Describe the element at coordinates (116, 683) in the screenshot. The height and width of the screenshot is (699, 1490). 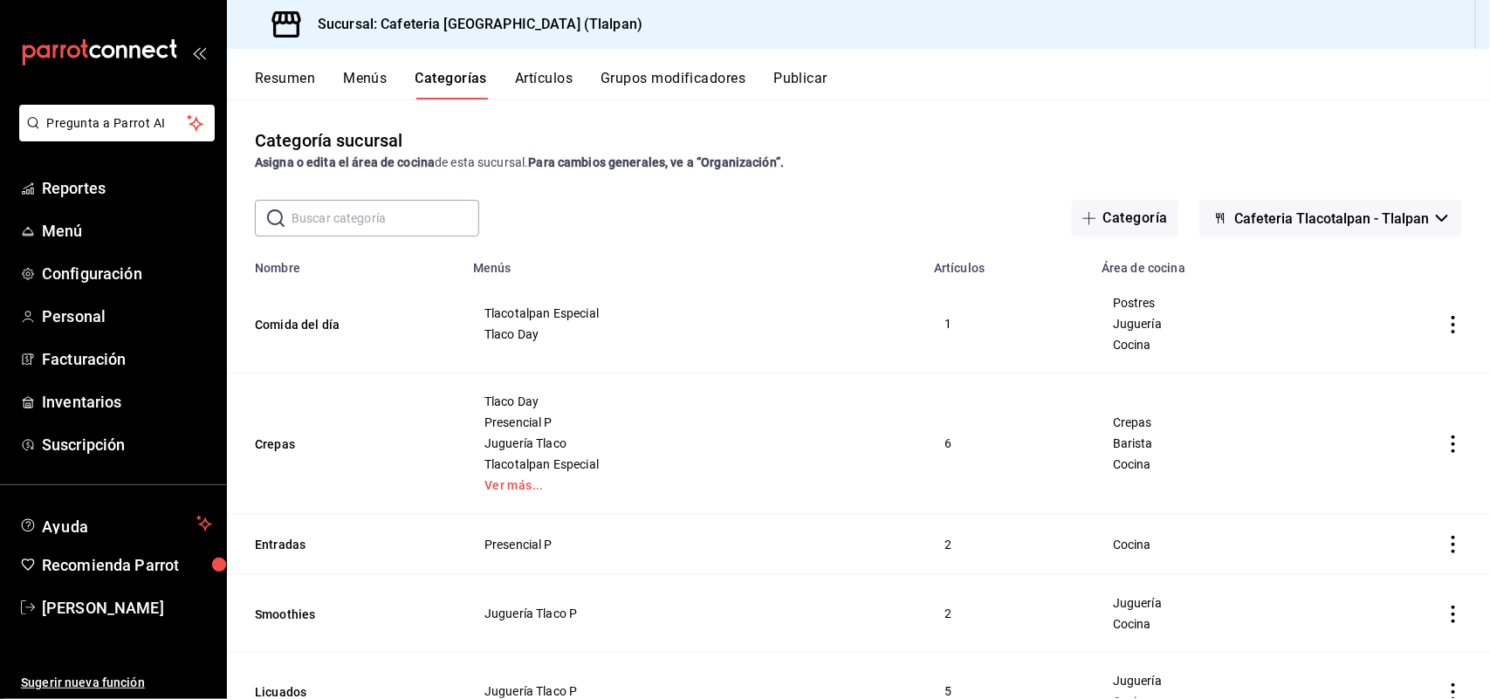
I see `span: Sugerir nueva función` at that location.